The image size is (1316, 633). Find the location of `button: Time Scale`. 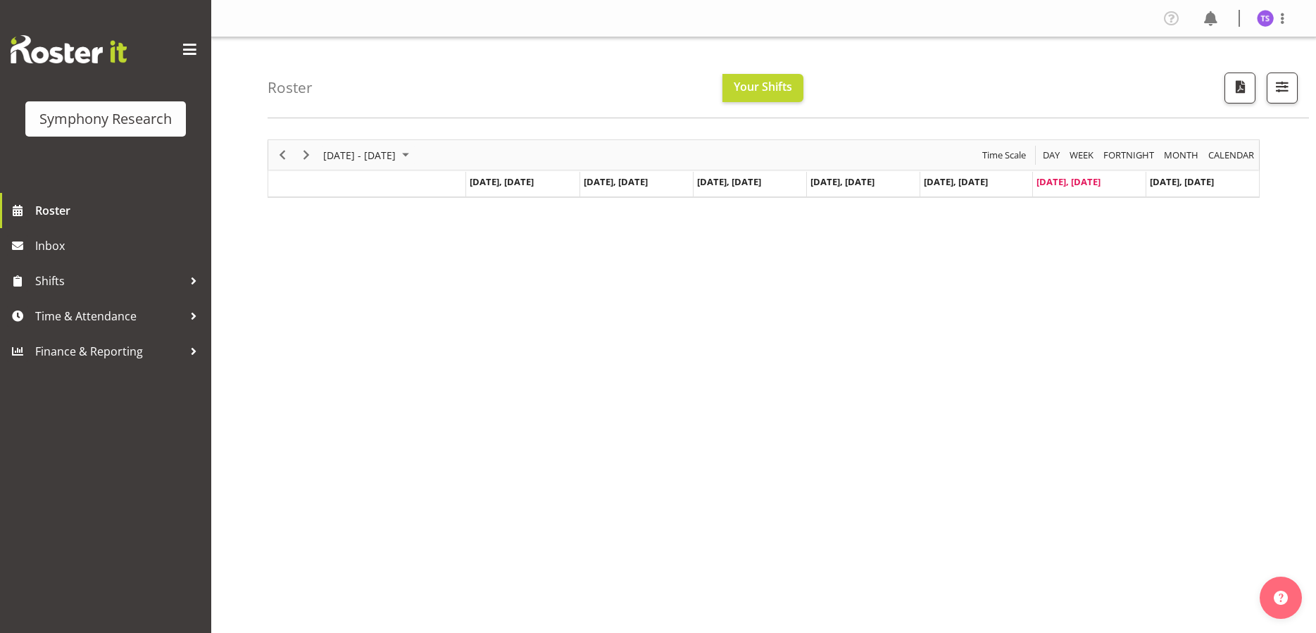

button: Time Scale is located at coordinates (1004, 155).